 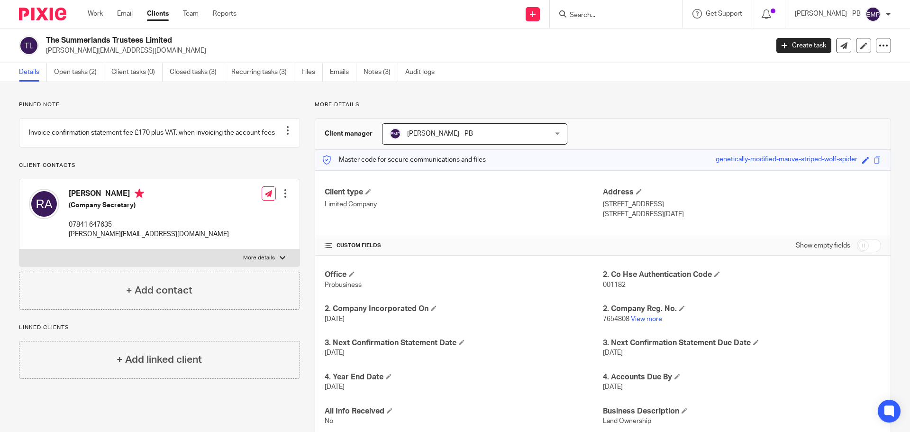 What do you see at coordinates (786, 160) in the screenshot?
I see `div: genetically-modified-mauve-striped-wolf-spider` at bounding box center [786, 160].